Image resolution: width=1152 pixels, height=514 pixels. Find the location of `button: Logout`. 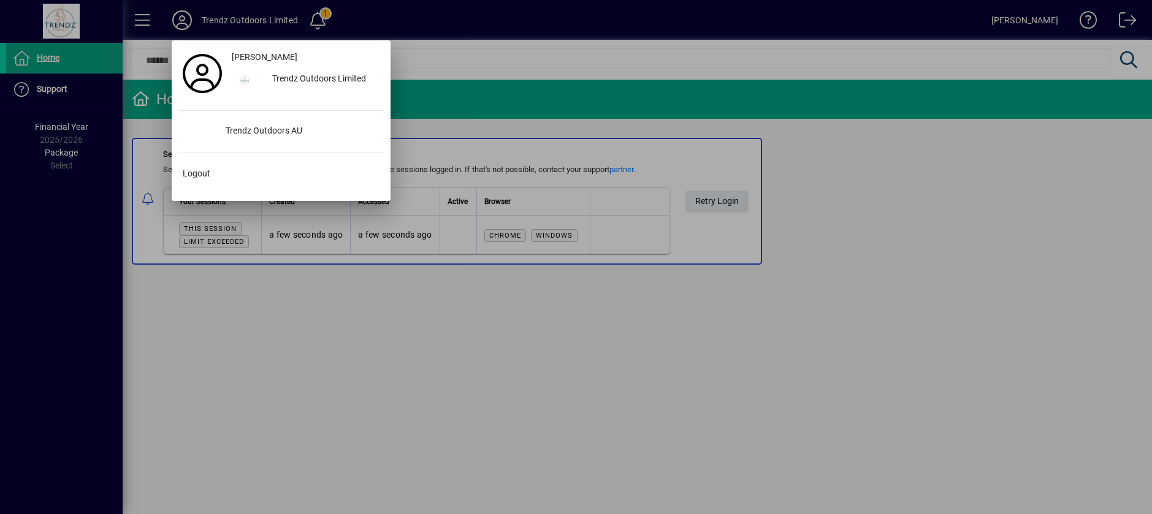

button: Logout is located at coordinates (281, 174).